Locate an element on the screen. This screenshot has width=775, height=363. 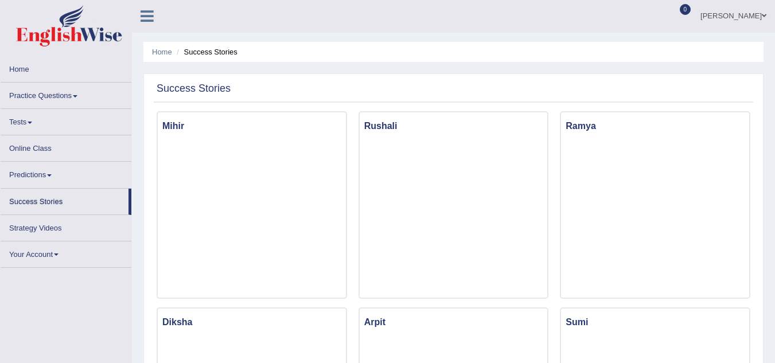
h3: Diksha is located at coordinates (252, 322).